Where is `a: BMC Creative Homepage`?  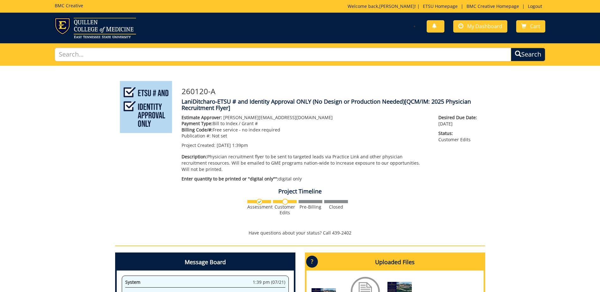
a: BMC Creative Homepage is located at coordinates (493, 6).